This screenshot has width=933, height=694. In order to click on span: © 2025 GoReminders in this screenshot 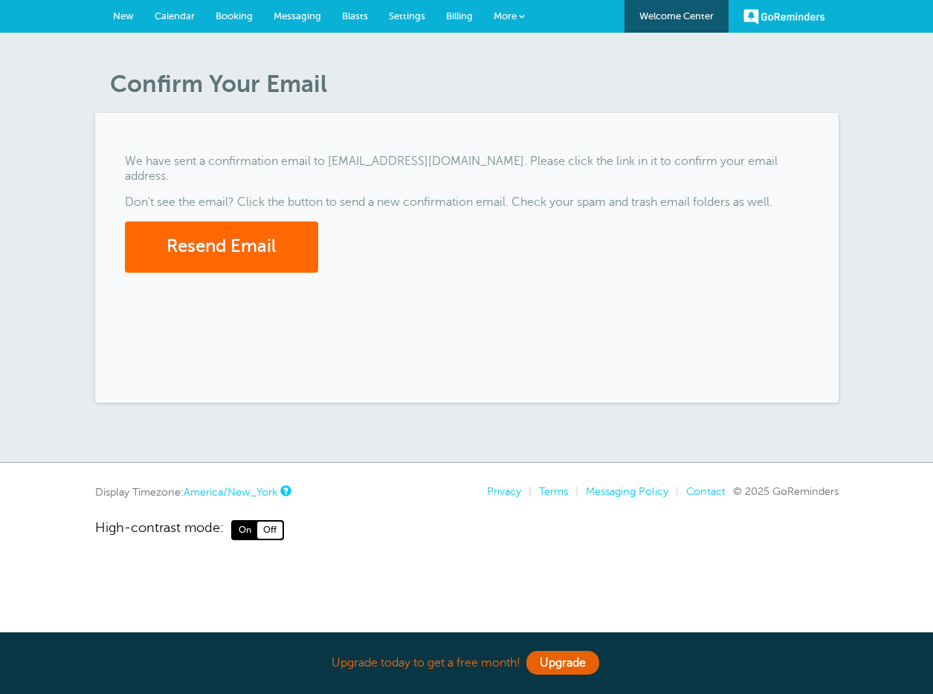, I will do `click(785, 491)`.